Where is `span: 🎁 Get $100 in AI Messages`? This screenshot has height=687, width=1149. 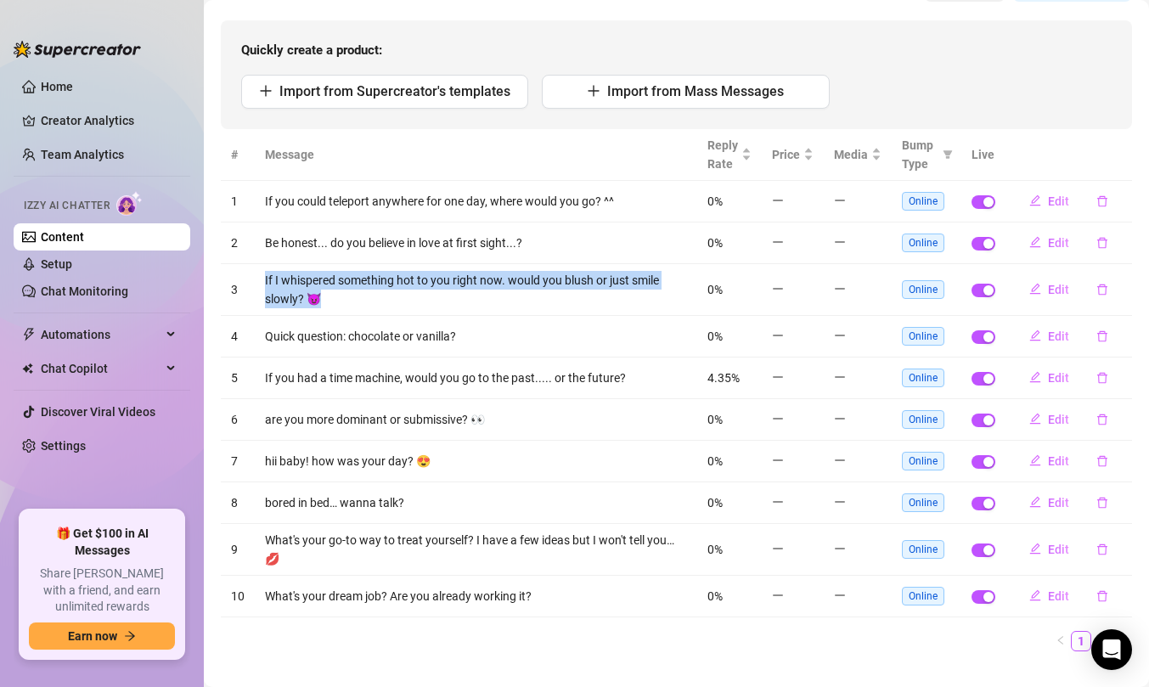 span: 🎁 Get $100 in AI Messages is located at coordinates (102, 542).